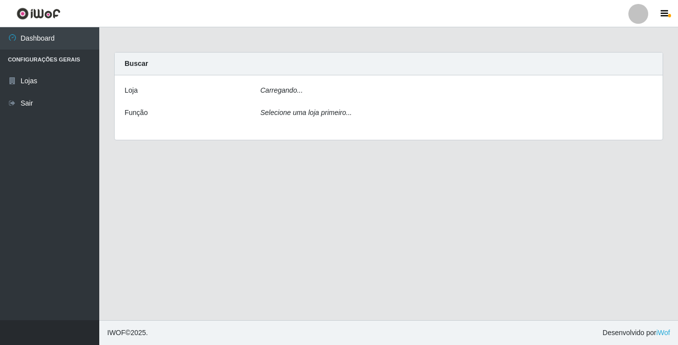 This screenshot has height=345, width=678. Describe the element at coordinates (136, 64) in the screenshot. I see `strong: Buscar` at that location.